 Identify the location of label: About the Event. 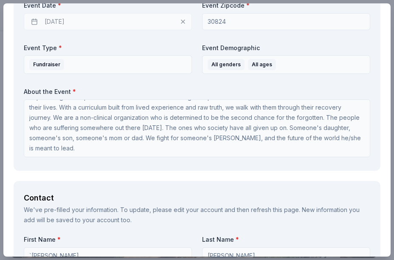
(197, 92).